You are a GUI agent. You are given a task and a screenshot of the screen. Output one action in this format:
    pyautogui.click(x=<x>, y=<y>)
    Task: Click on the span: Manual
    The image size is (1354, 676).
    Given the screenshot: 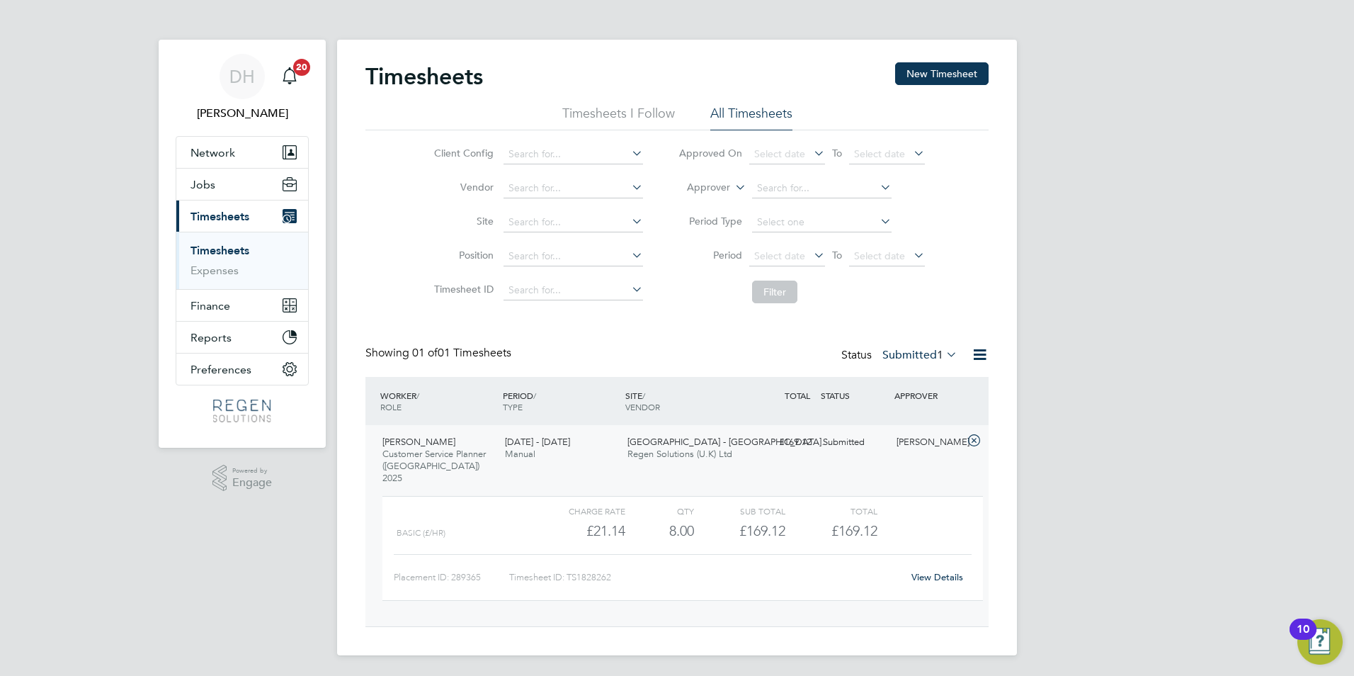 What is the action you would take?
    pyautogui.click(x=520, y=453)
    